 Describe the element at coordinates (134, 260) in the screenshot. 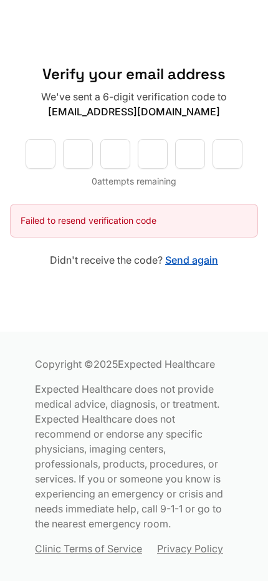

I see `p: Didn't receive the code?` at that location.